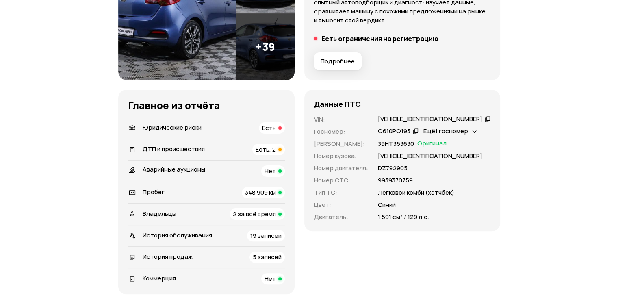 The image size is (618, 304). Describe the element at coordinates (402, 15) in the screenshot. I see `a: Помощь` at that location.